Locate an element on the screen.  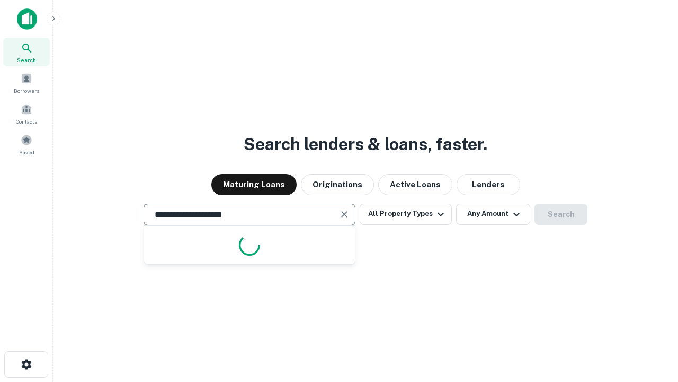
h3: Search lenders & loans, faster. is located at coordinates (366, 144).